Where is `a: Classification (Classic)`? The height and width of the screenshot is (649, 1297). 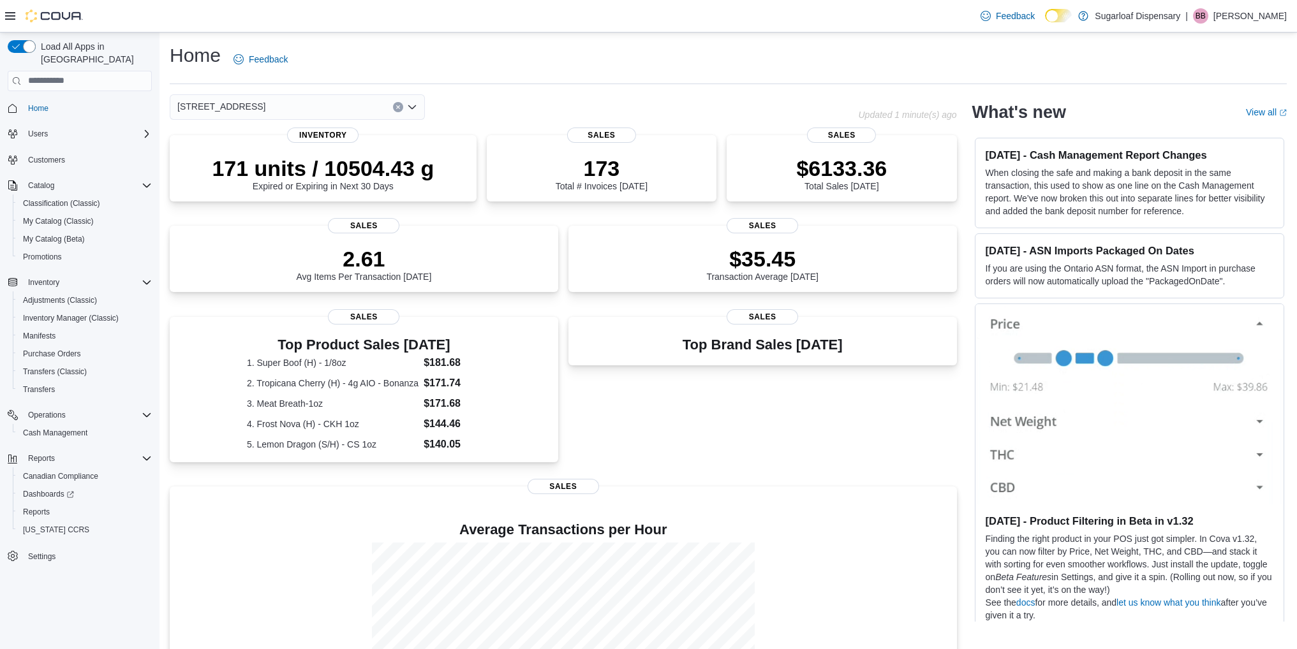 a: Classification (Classic) is located at coordinates (61, 203).